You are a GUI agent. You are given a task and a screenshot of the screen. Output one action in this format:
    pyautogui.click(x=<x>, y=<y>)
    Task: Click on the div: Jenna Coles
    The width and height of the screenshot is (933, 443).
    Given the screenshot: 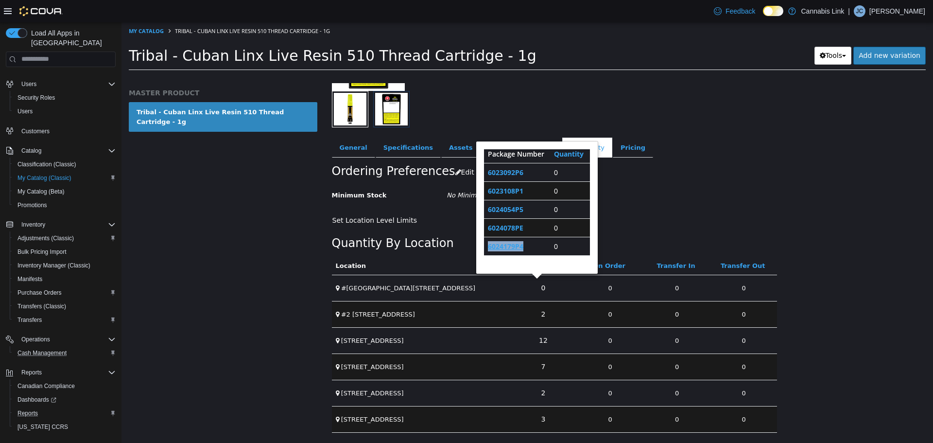 What is the action you would take?
    pyautogui.click(x=860, y=11)
    